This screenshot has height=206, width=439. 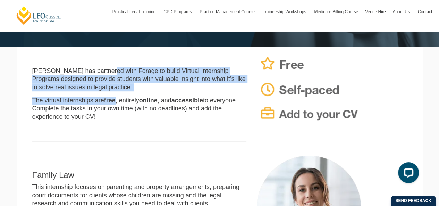 I want to click on a: Practical Legal Training, so click(x=135, y=12).